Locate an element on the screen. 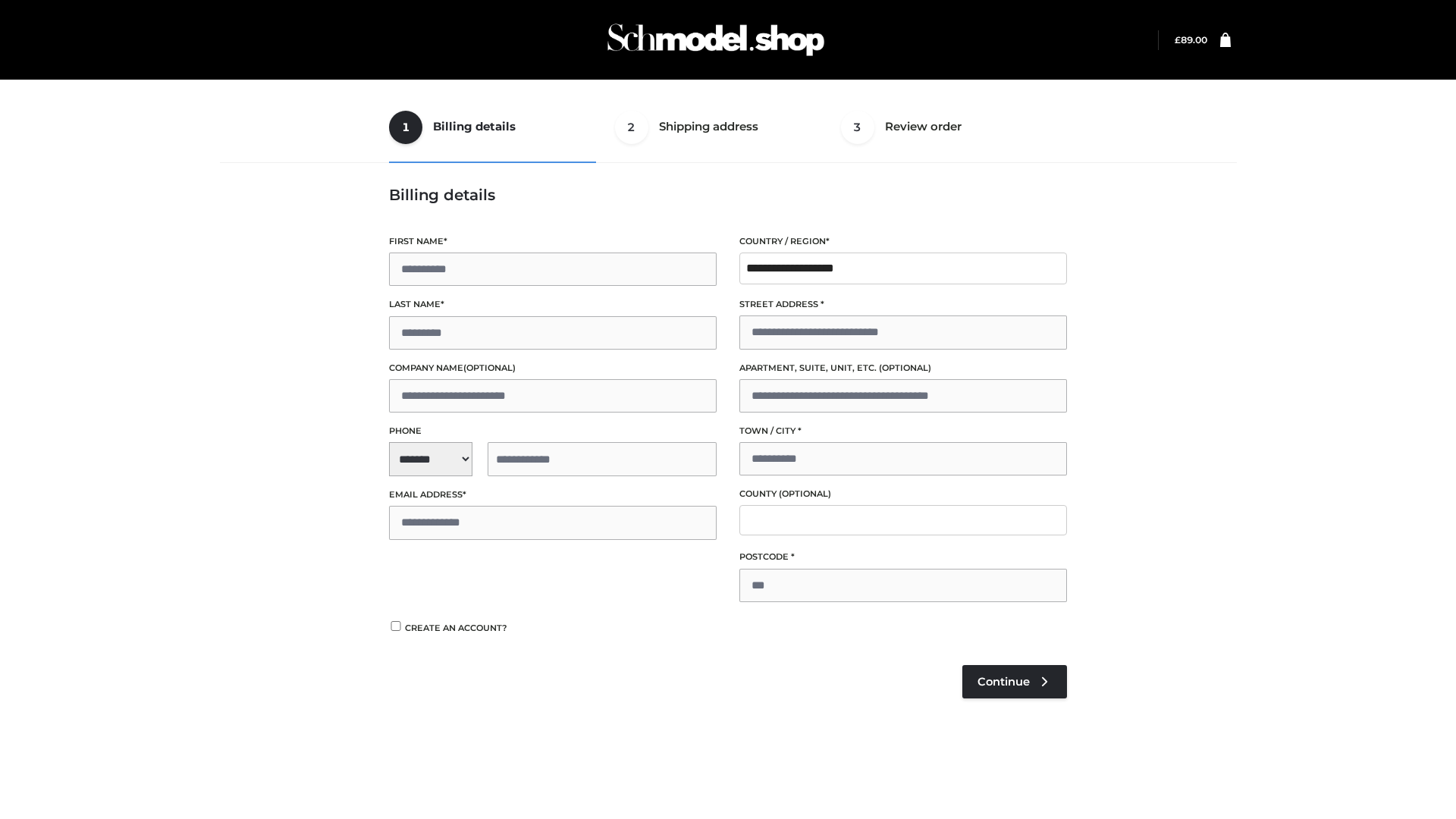 The height and width of the screenshot is (819, 1456). input: Create an account? is located at coordinates (396, 626).